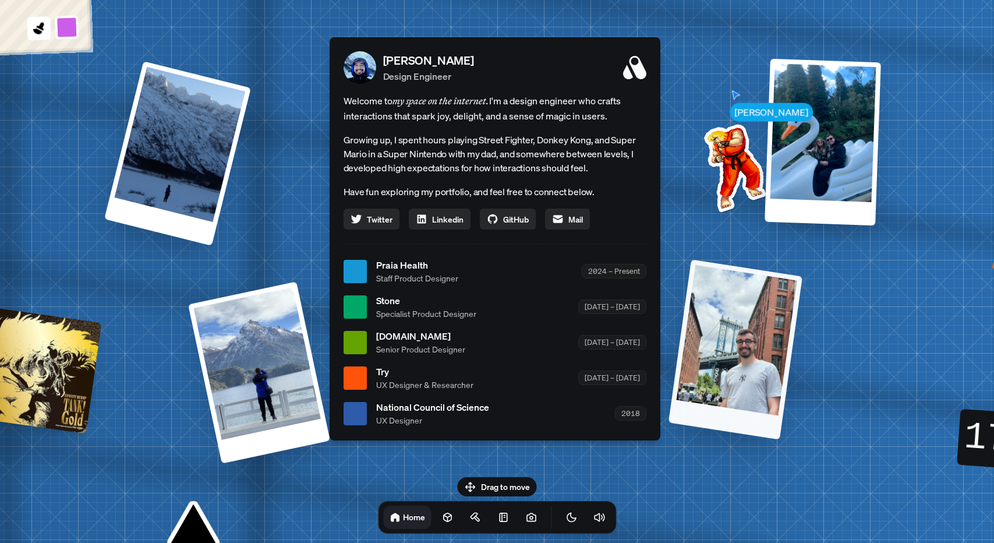 This screenshot has width=994, height=543. Describe the element at coordinates (429, 76) in the screenshot. I see `p: Design Engineer` at that location.